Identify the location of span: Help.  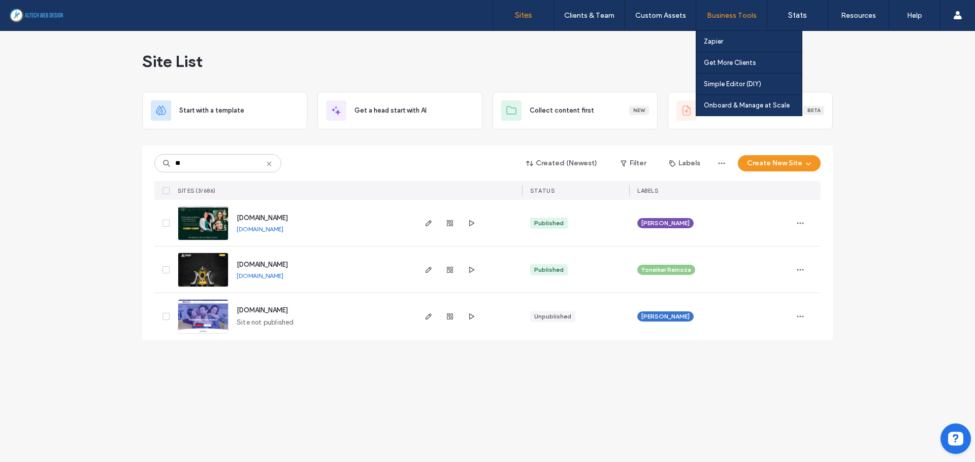
(33, 12).